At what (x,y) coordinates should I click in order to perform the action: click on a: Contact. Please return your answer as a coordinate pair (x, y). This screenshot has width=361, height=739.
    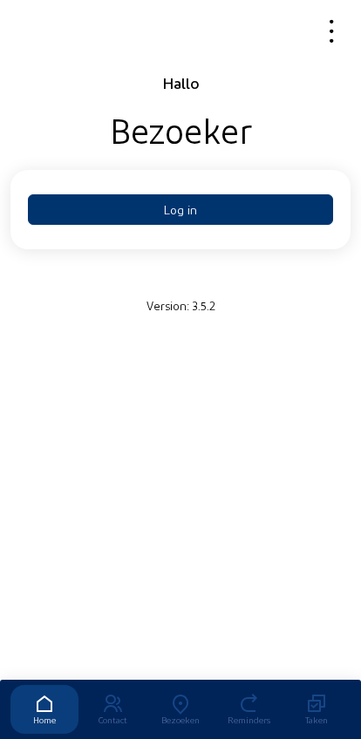
    Looking at the image, I should click on (112, 710).